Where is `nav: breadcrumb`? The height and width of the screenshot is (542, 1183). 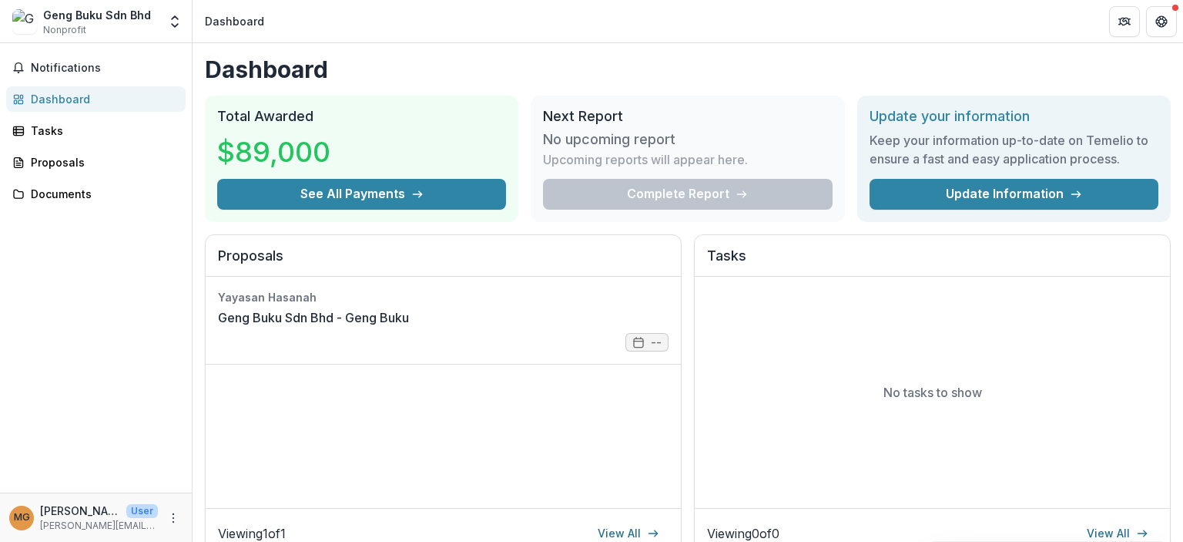
nav: breadcrumb is located at coordinates (234, 21).